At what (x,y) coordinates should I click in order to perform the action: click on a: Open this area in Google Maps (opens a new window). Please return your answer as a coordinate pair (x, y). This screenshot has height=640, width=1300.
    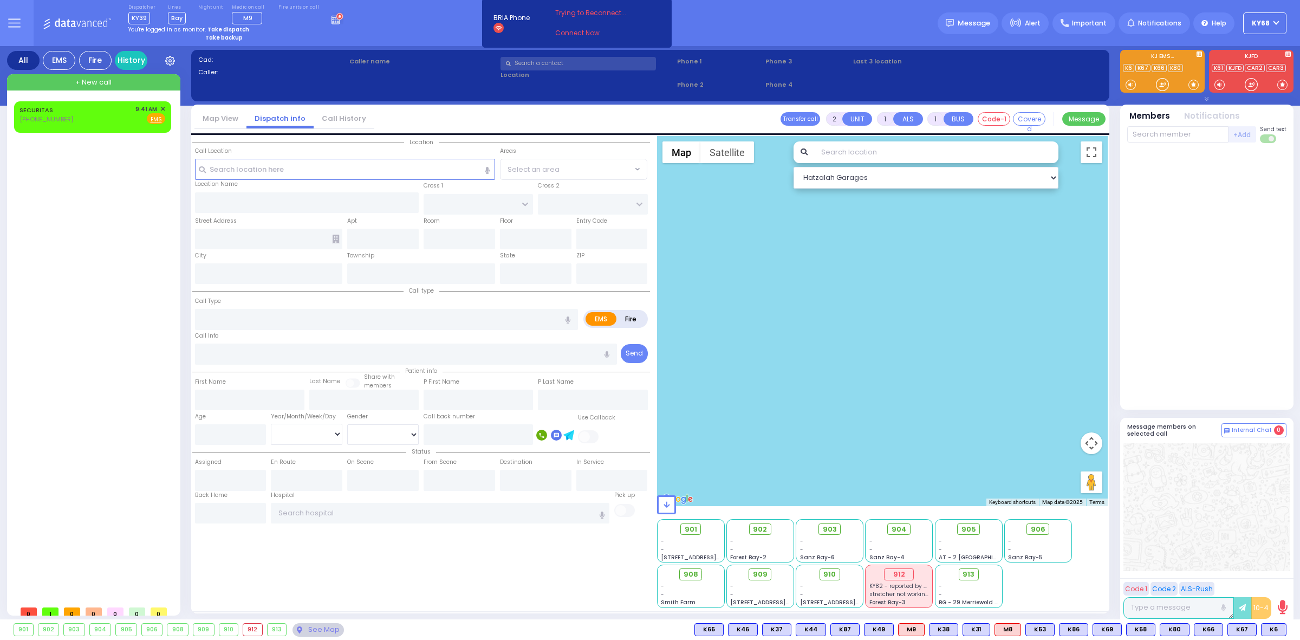
    Looking at the image, I should click on (678, 499).